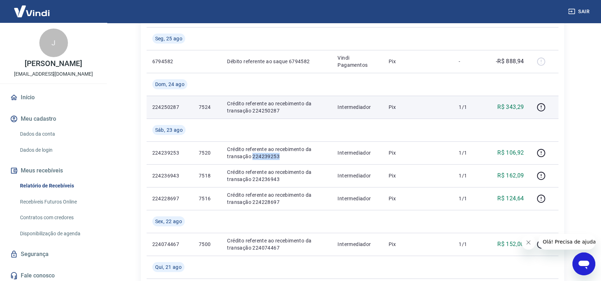 The image size is (601, 281). I want to click on span: Seg, 25 ago, so click(169, 39).